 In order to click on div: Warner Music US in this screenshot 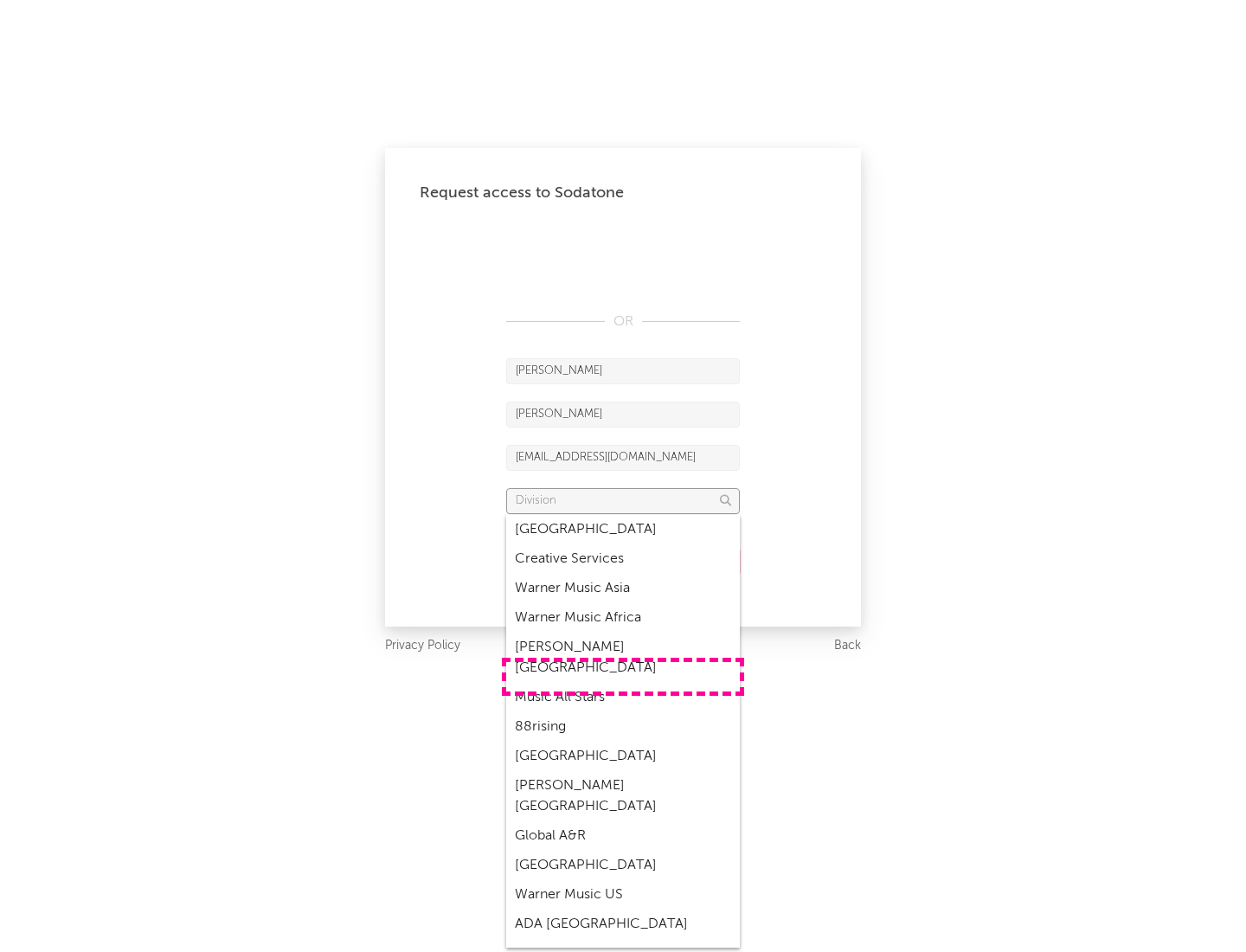, I will do `click(623, 895)`.